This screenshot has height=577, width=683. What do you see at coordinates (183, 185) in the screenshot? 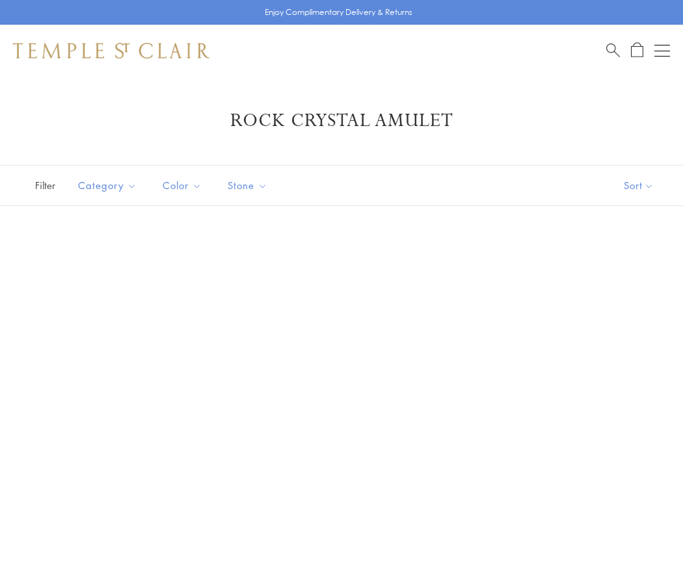
I see `span: Color` at bounding box center [183, 185].